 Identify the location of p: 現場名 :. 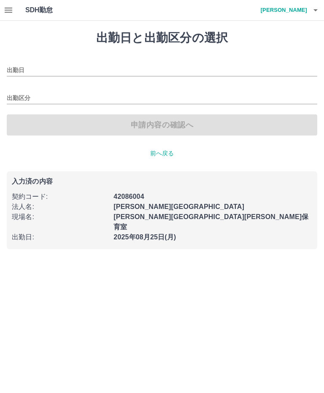
(60, 217).